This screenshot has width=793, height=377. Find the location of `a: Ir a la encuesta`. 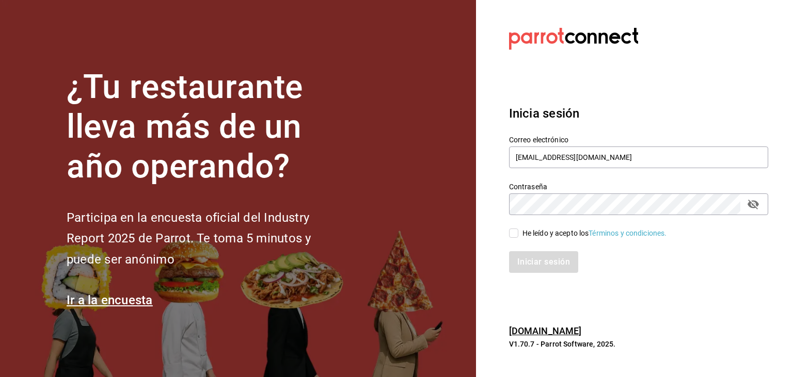

a: Ir a la encuesta is located at coordinates (109, 300).